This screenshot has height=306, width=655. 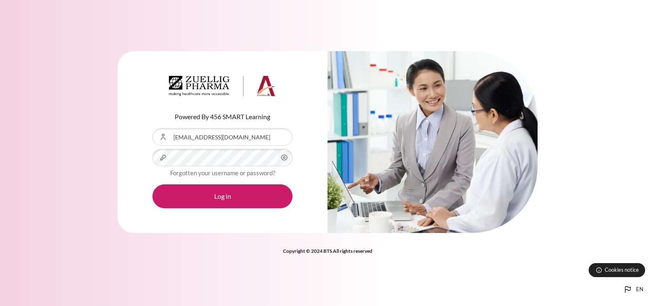 I want to click on input: Username or Email Address, so click(x=222, y=137).